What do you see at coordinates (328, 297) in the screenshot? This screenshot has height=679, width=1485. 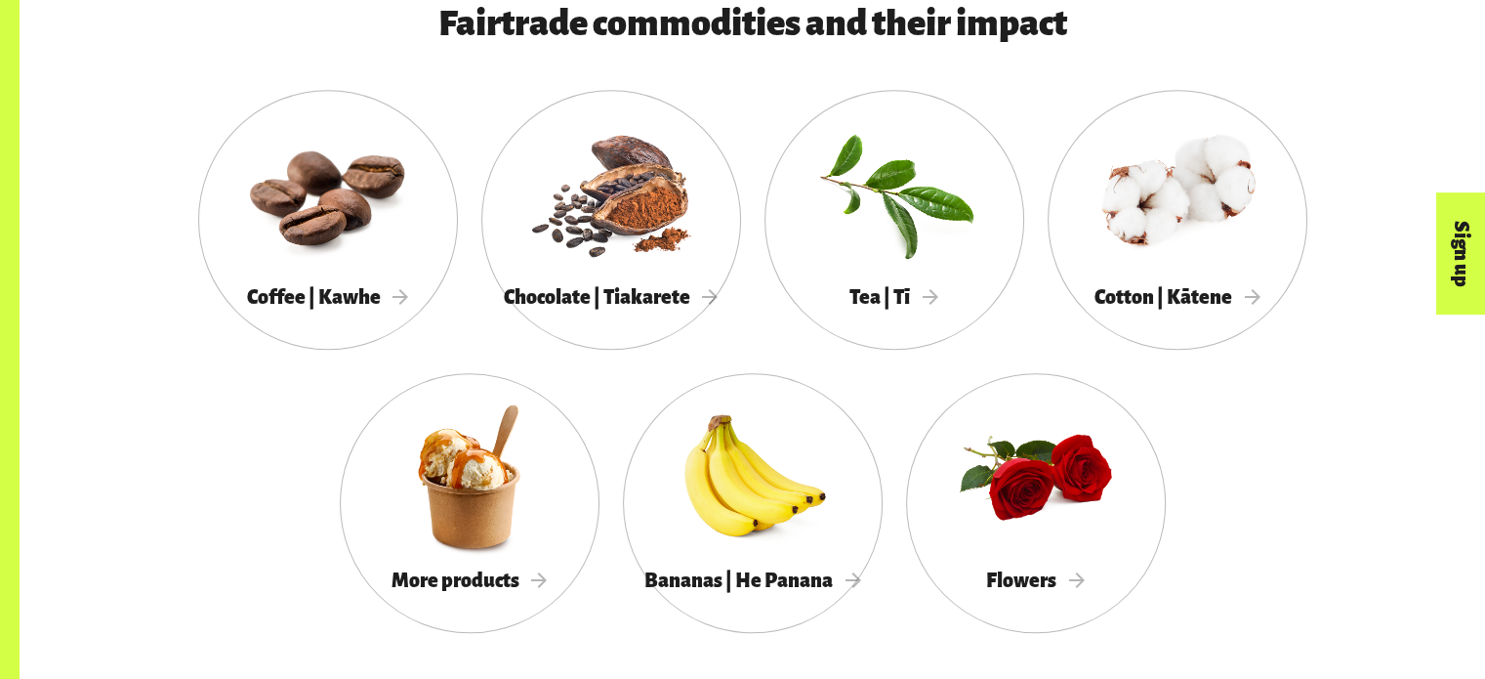 I see `span: Coffee | Kawhe` at bounding box center [328, 297].